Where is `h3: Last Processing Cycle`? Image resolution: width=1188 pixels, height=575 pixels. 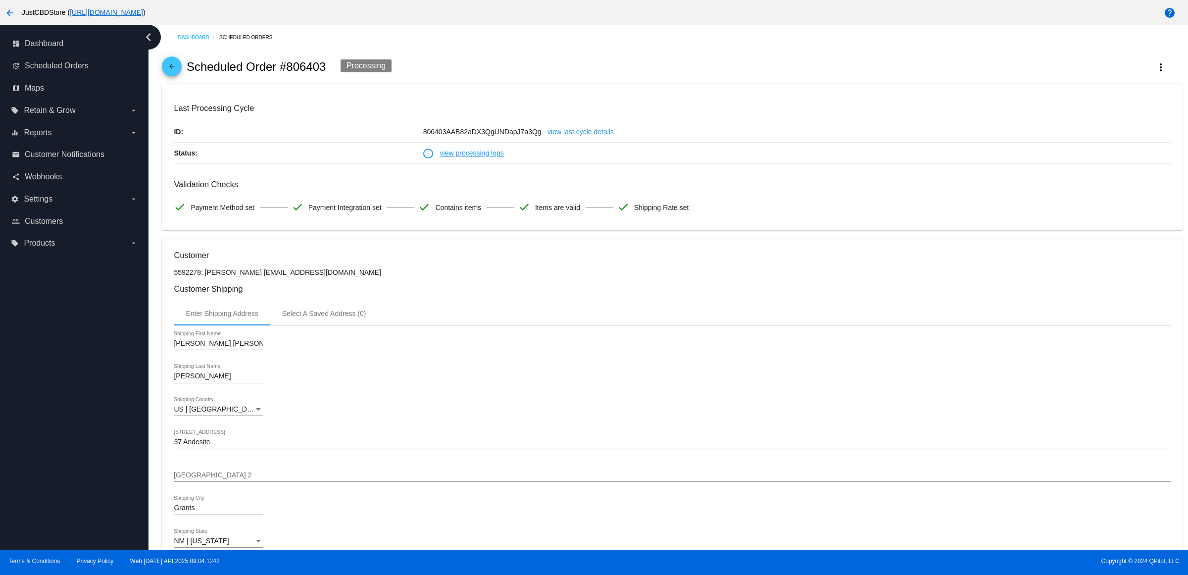
h3: Last Processing Cycle is located at coordinates (672, 108).